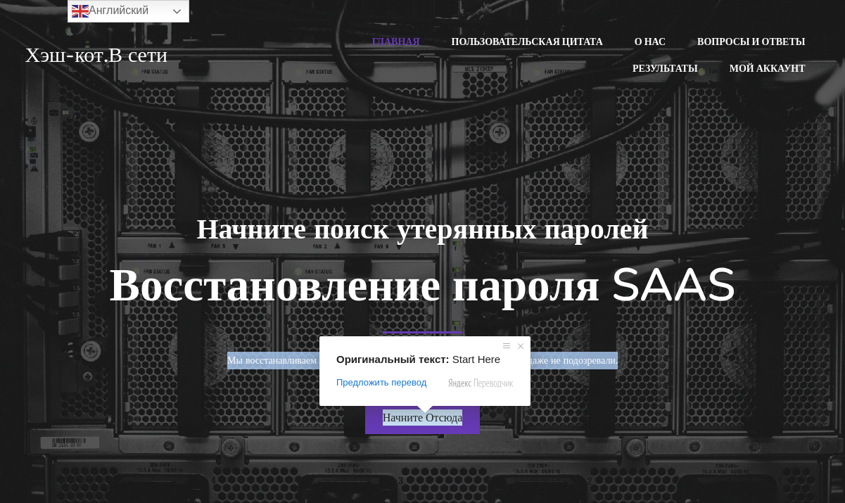 The width and height of the screenshot is (845, 503). Describe the element at coordinates (768, 68) in the screenshot. I see `a: Мой аккаунт` at that location.